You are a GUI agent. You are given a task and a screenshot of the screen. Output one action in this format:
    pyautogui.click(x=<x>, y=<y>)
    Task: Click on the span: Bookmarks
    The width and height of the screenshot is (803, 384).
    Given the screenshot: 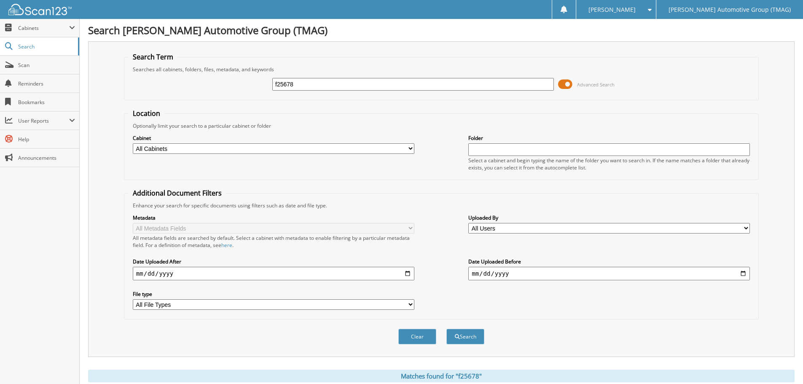 What is the action you would take?
    pyautogui.click(x=46, y=102)
    